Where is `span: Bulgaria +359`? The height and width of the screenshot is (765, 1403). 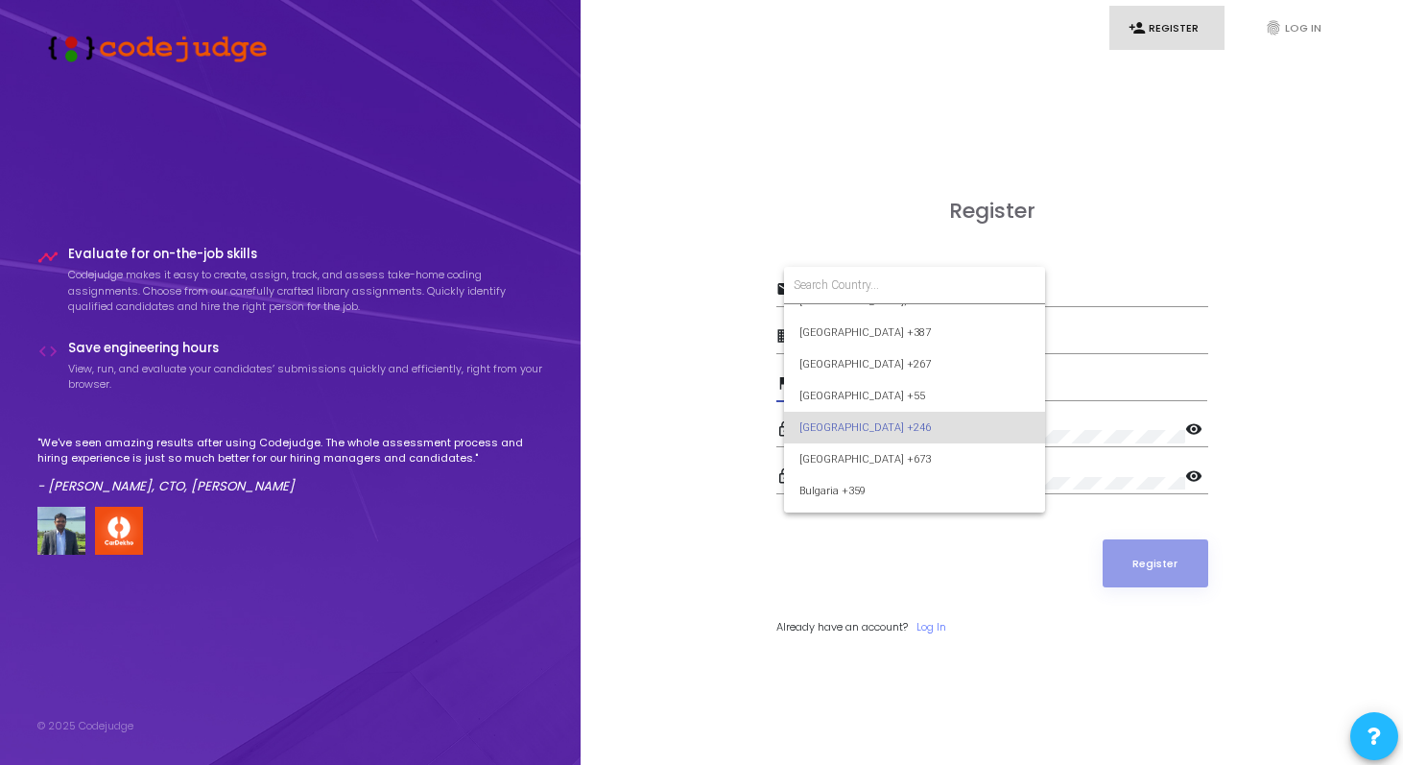
span: Bulgaria +359 is located at coordinates (914, 490).